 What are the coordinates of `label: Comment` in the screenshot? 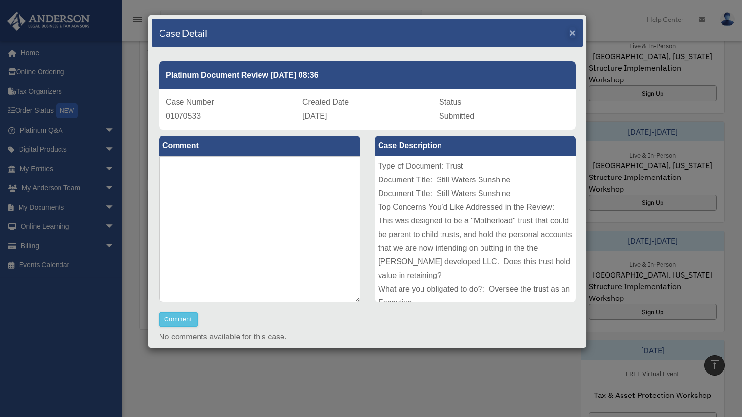 It's located at (259, 146).